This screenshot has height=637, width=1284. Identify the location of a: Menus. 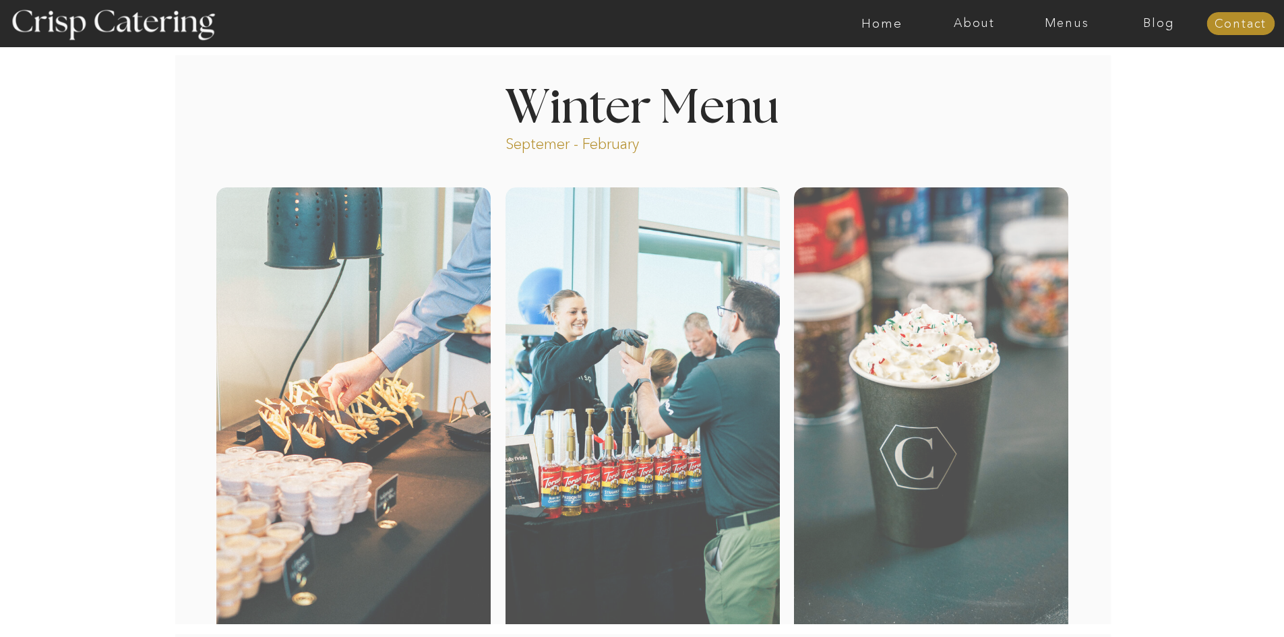
(1066, 24).